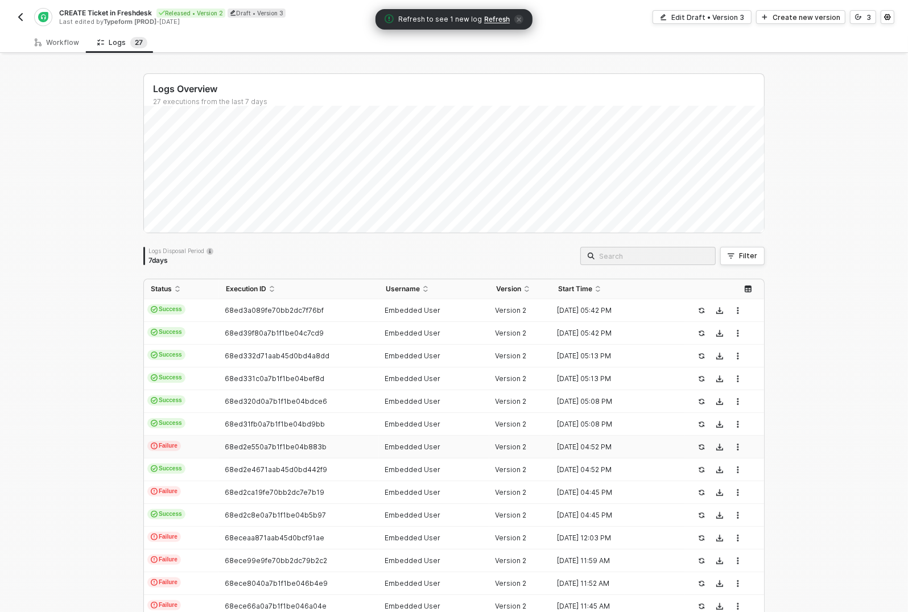 This screenshot has height=612, width=908. Describe the element at coordinates (748, 289) in the screenshot. I see `span: icon-table` at that location.